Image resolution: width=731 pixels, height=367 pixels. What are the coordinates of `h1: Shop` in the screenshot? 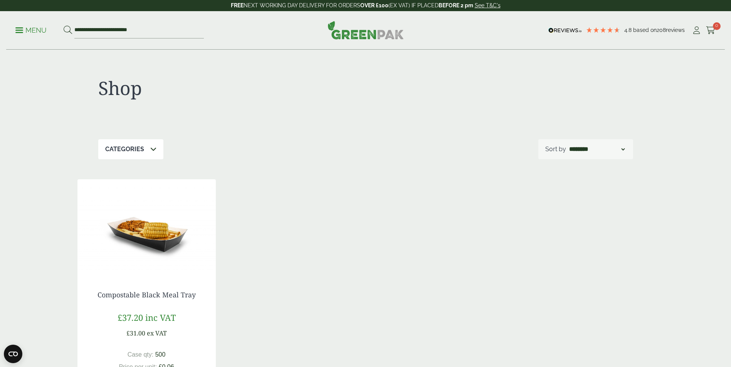 It's located at (232, 88).